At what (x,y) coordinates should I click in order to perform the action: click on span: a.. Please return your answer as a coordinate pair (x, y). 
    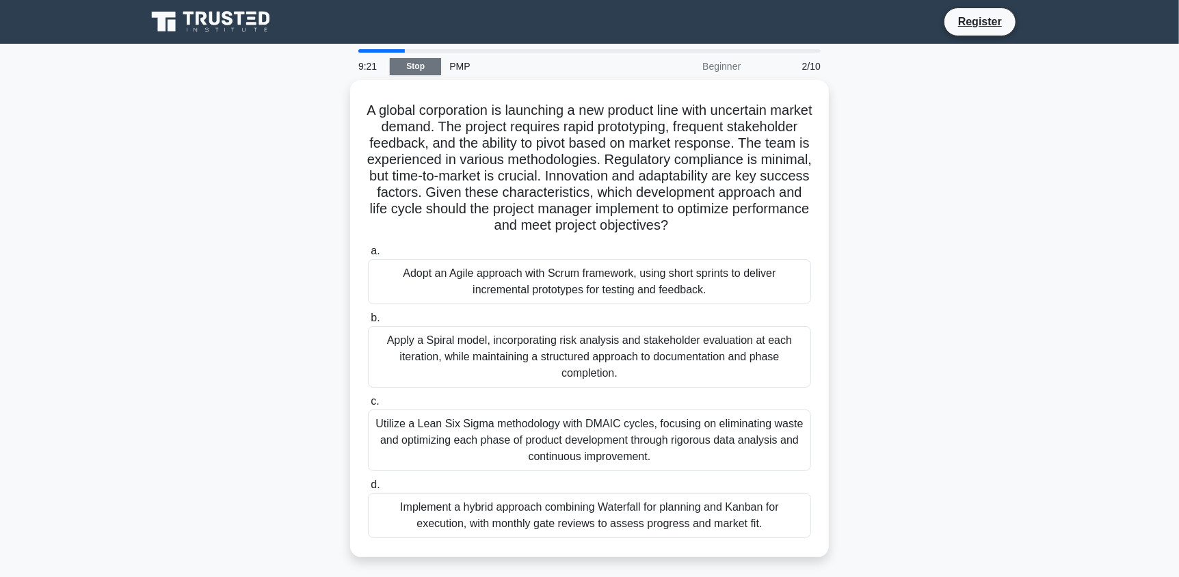
    Looking at the image, I should click on (375, 250).